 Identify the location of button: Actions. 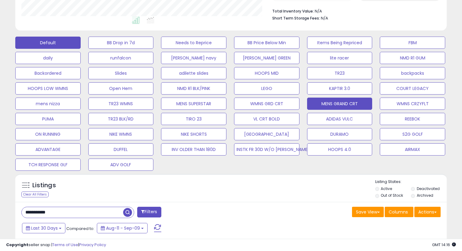
(427, 212).